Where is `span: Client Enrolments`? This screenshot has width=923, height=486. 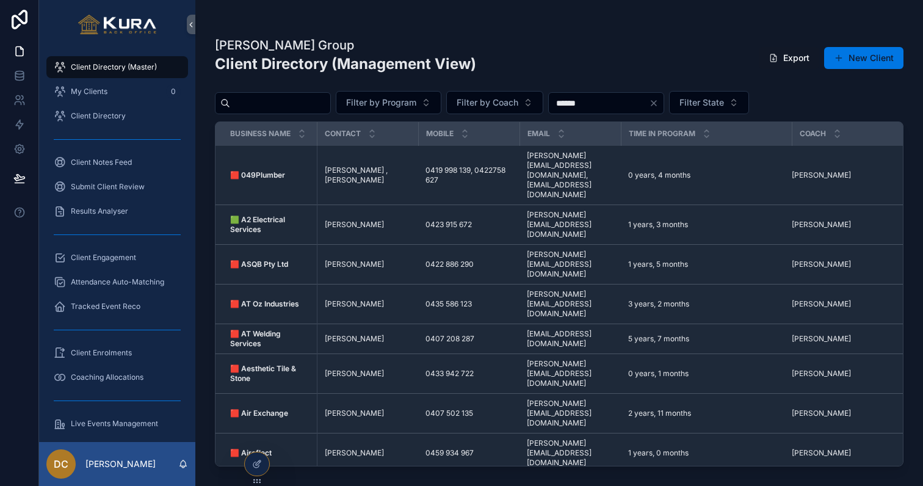 span: Client Enrolments is located at coordinates (101, 353).